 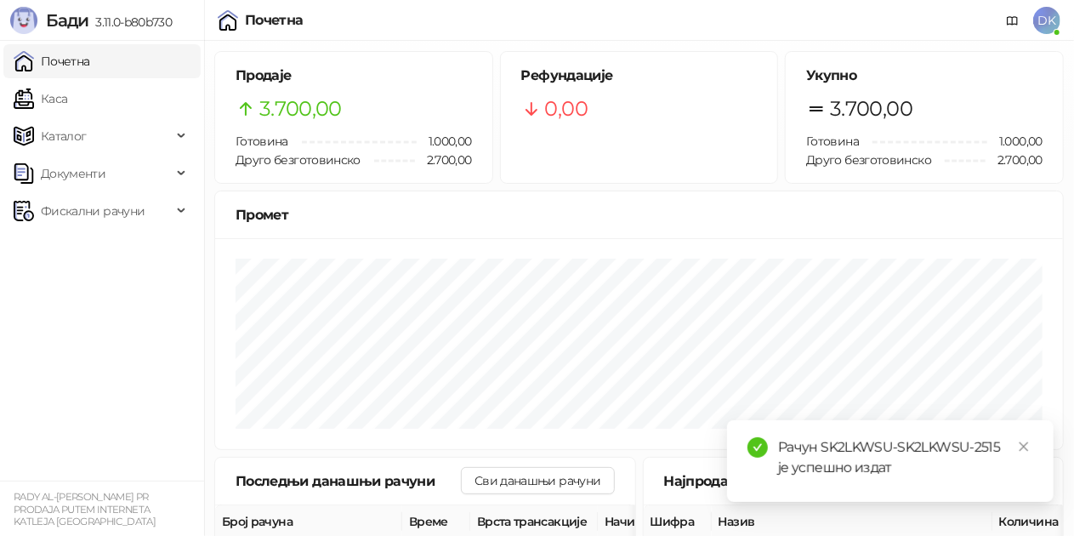 What do you see at coordinates (274, 20) in the screenshot?
I see `div: Почетна` at bounding box center [274, 20].